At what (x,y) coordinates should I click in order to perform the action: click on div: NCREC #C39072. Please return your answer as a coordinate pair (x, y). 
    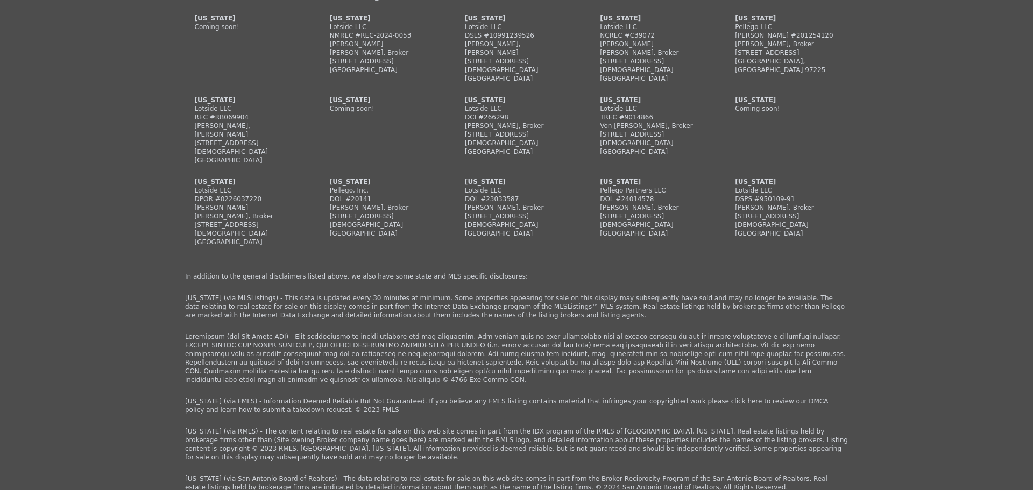
    Looking at the image, I should click on (652, 36).